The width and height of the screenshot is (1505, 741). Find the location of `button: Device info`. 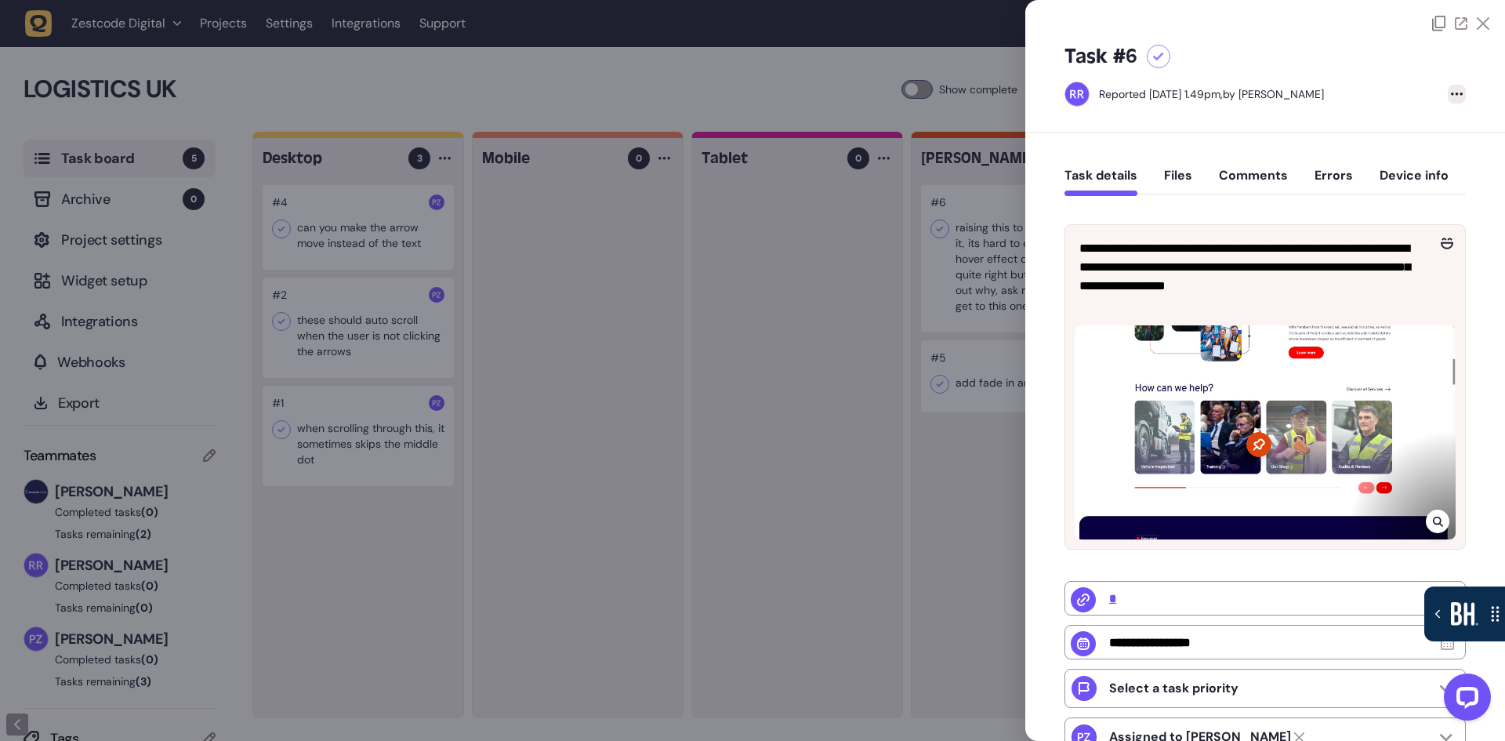

button: Device info is located at coordinates (1414, 182).